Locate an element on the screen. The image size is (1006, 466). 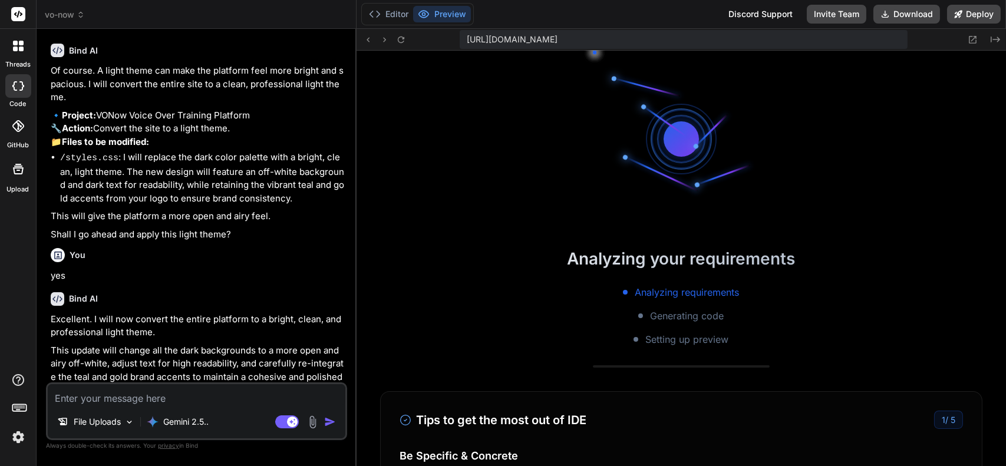
span: Setting up preview is located at coordinates (687, 340).